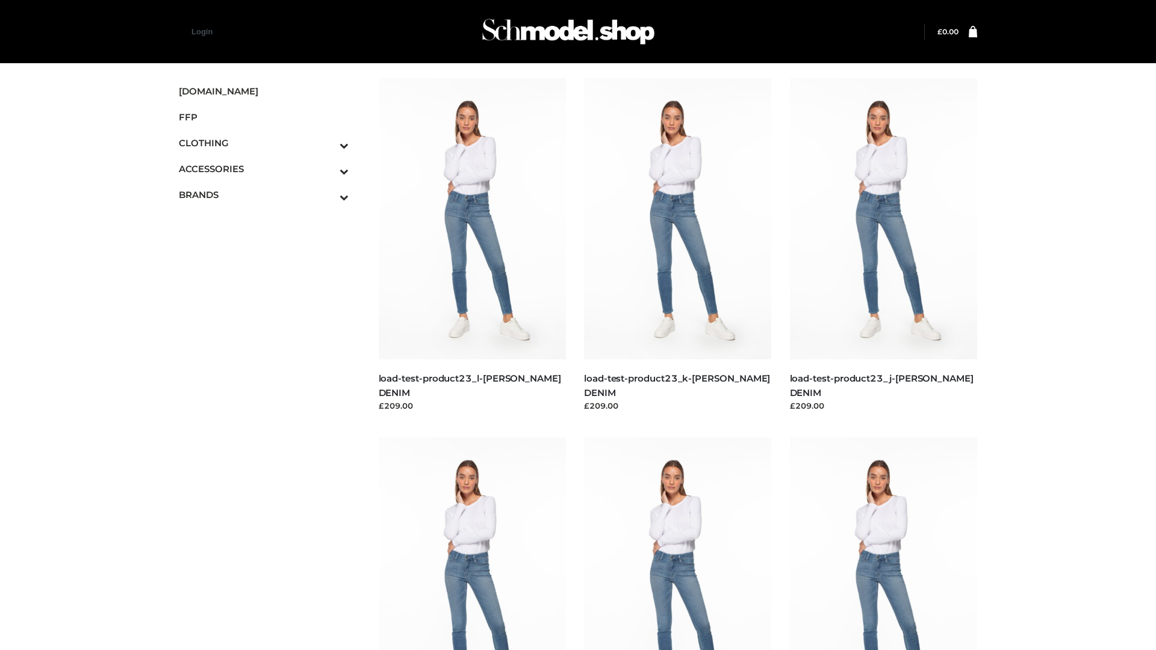  I want to click on a: Schmodel Admin 964, so click(569, 31).